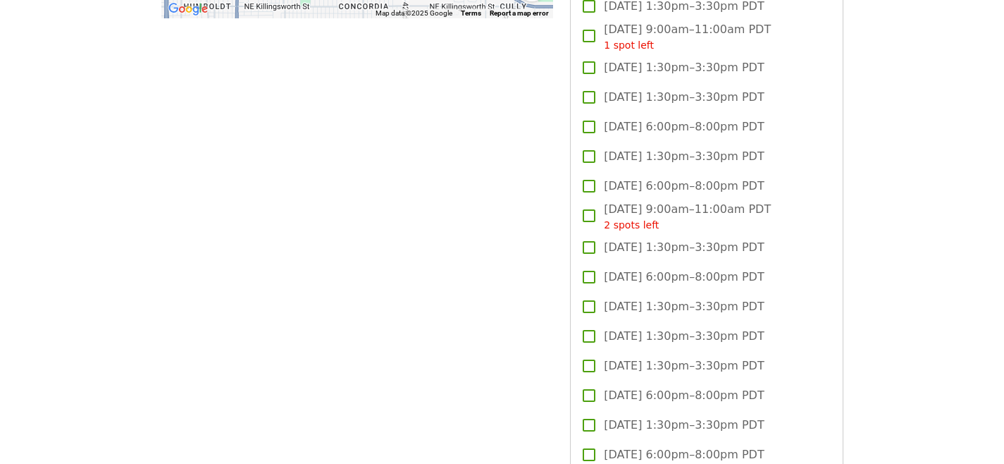 This screenshot has width=1004, height=464. I want to click on a: Terms, so click(471, 13).